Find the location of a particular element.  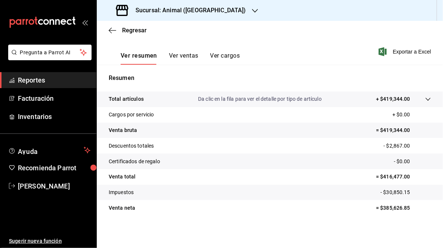

span: Regresar is located at coordinates (134, 30).